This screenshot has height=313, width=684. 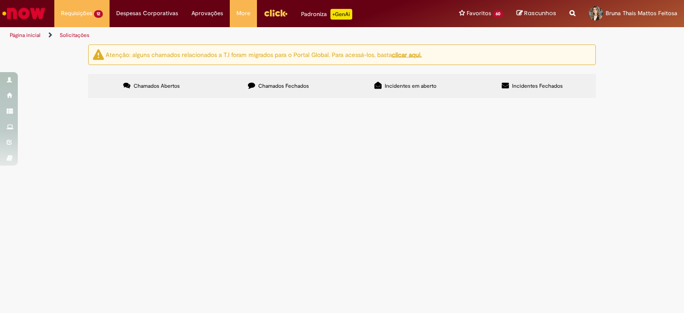 What do you see at coordinates (228, 35) in the screenshot?
I see `ul: Trilhas de página` at bounding box center [228, 35].